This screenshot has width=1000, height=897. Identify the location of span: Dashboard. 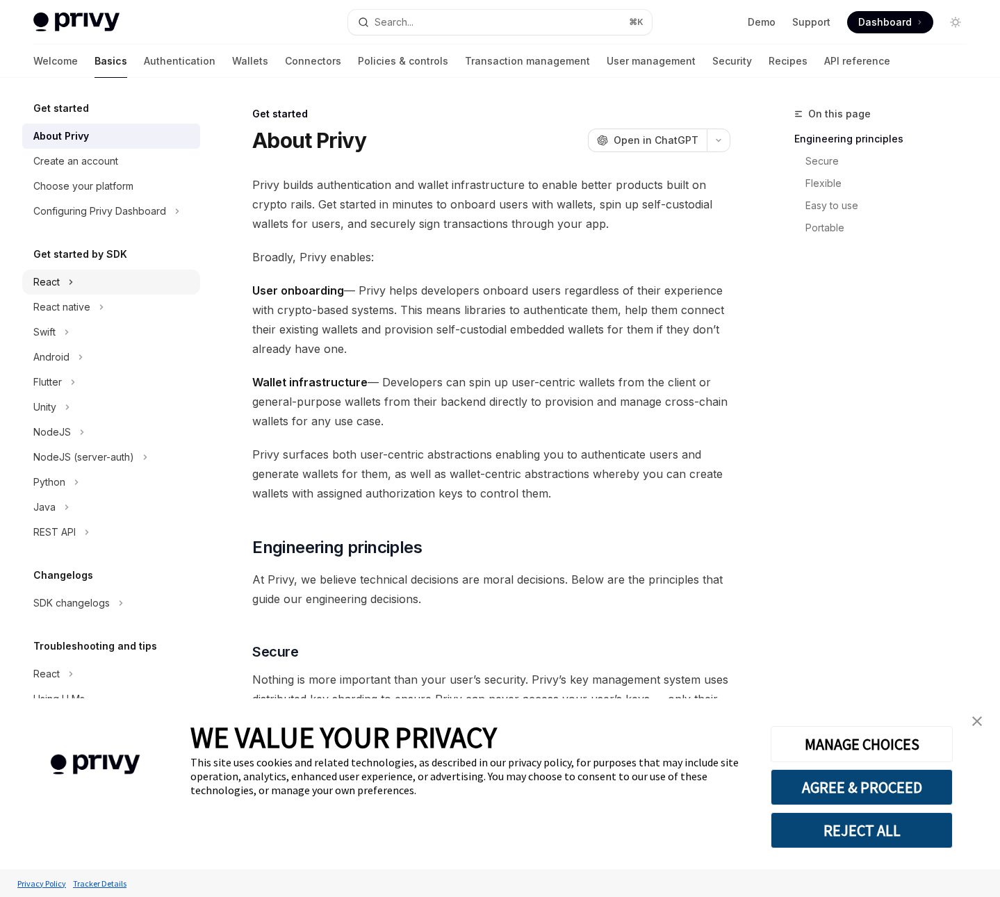
(885, 22).